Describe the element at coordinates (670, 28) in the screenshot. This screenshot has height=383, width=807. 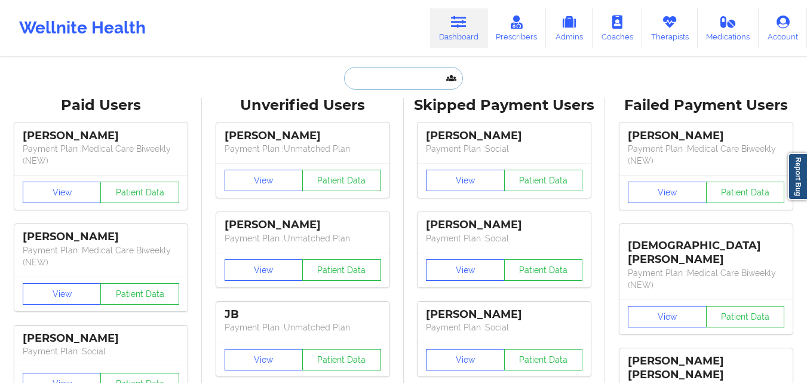
I see `a: Therapists` at that location.